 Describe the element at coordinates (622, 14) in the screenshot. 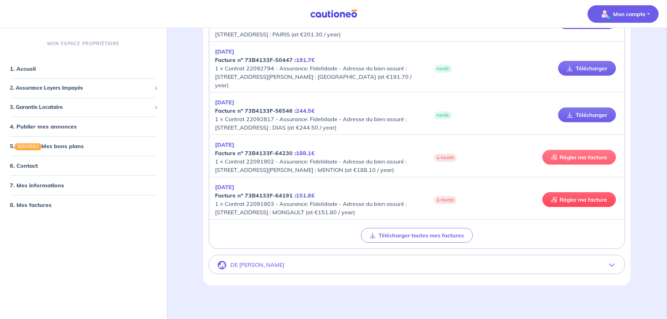

I see `button: illu_account_valid_menu.svgMon compte` at that location.